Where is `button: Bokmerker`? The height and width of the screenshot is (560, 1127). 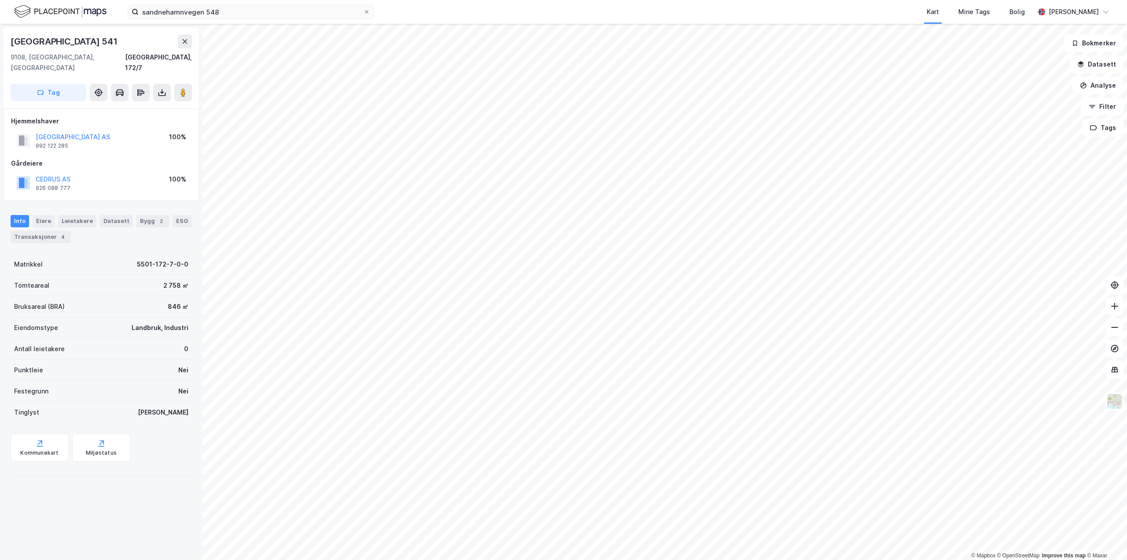
button: Bokmerker is located at coordinates (1094, 43).